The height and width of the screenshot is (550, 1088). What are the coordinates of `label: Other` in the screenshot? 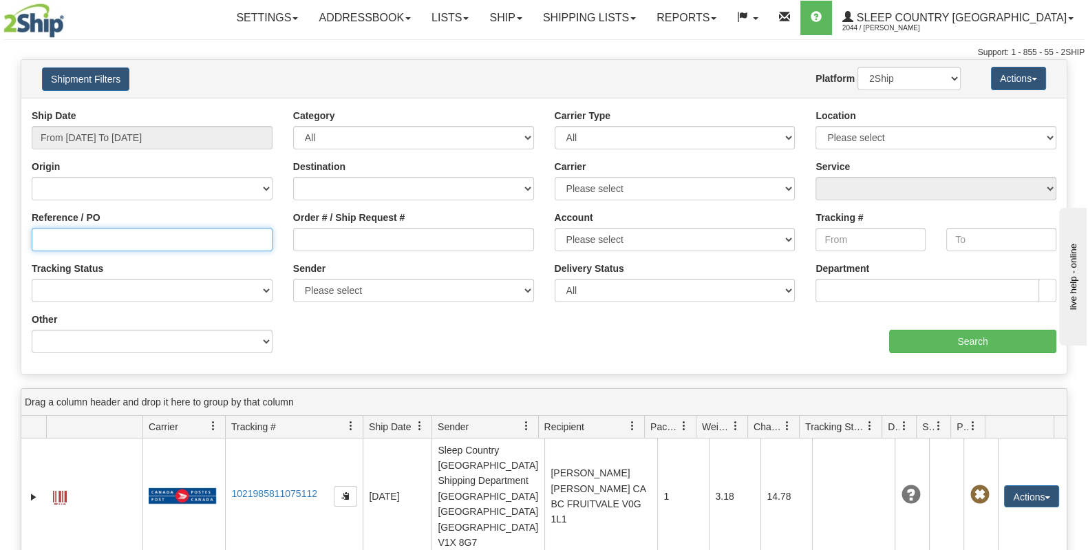 It's located at (44, 319).